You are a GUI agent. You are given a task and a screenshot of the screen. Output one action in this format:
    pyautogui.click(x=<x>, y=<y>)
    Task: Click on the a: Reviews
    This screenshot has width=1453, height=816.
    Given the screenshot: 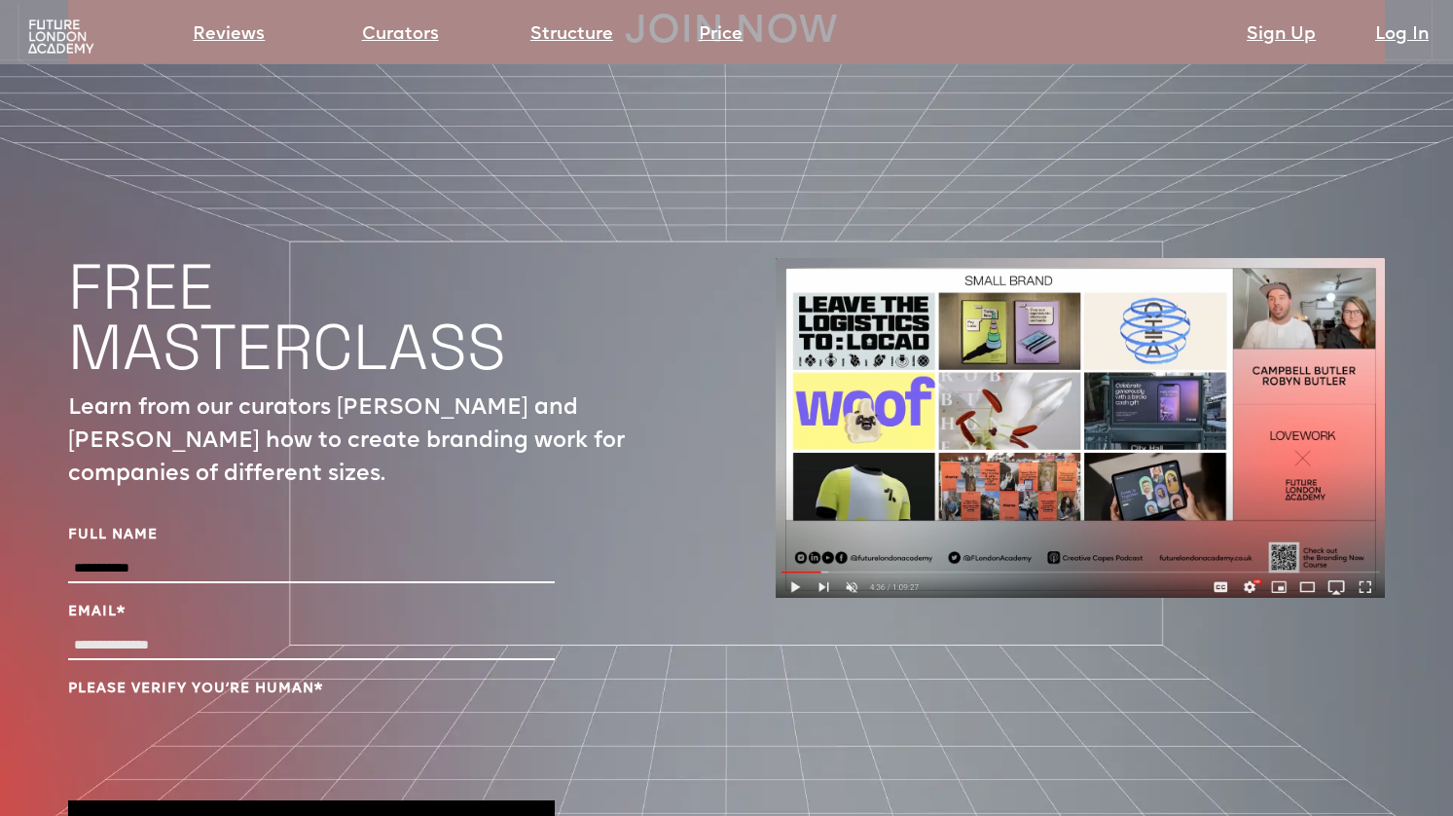 What is the action you would take?
    pyautogui.click(x=229, y=35)
    